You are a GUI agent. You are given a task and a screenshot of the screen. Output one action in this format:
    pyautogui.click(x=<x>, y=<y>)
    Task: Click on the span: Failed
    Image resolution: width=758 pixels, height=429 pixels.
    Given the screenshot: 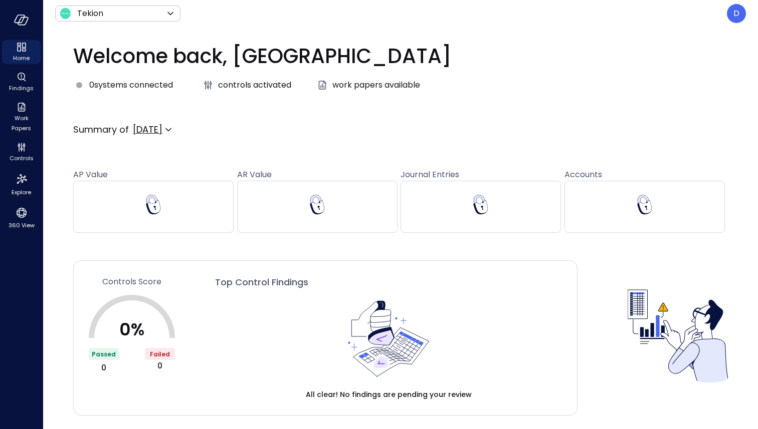 What is the action you would take?
    pyautogui.click(x=160, y=354)
    